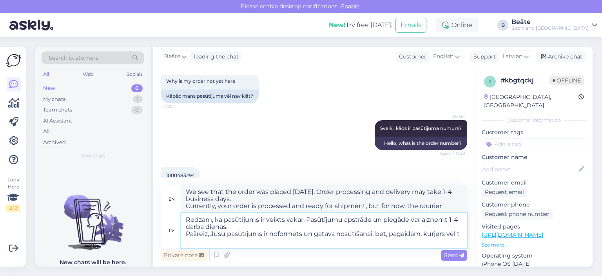  I want to click on div: Beāte, so click(550, 22).